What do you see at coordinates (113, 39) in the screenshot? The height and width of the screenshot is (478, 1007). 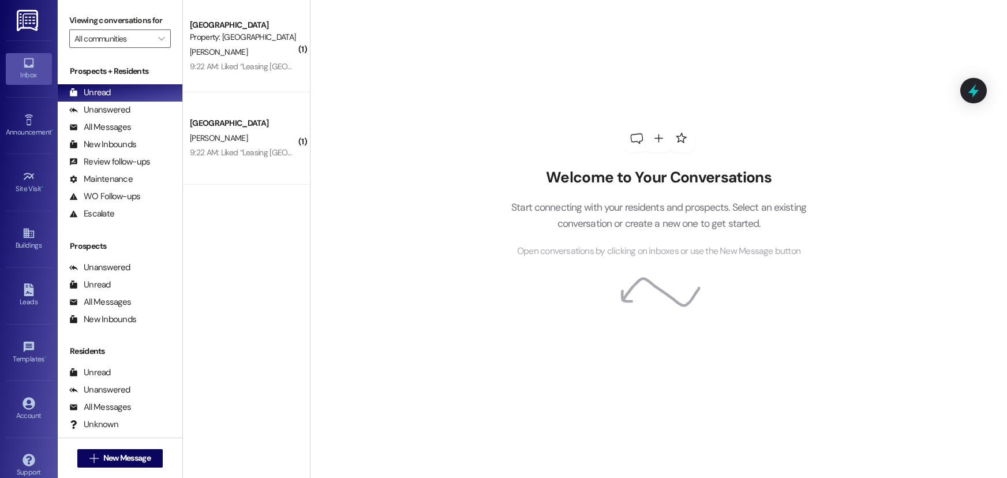 I see `input: All communities` at bounding box center [113, 39].